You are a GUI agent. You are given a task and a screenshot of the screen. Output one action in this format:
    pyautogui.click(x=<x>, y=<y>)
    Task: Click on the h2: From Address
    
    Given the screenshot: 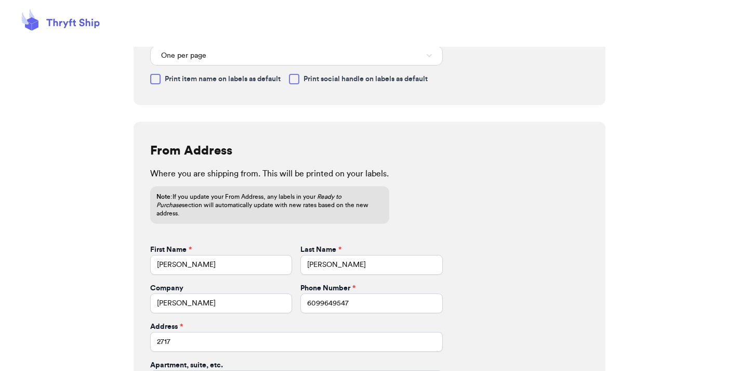 What is the action you would take?
    pyautogui.click(x=191, y=151)
    